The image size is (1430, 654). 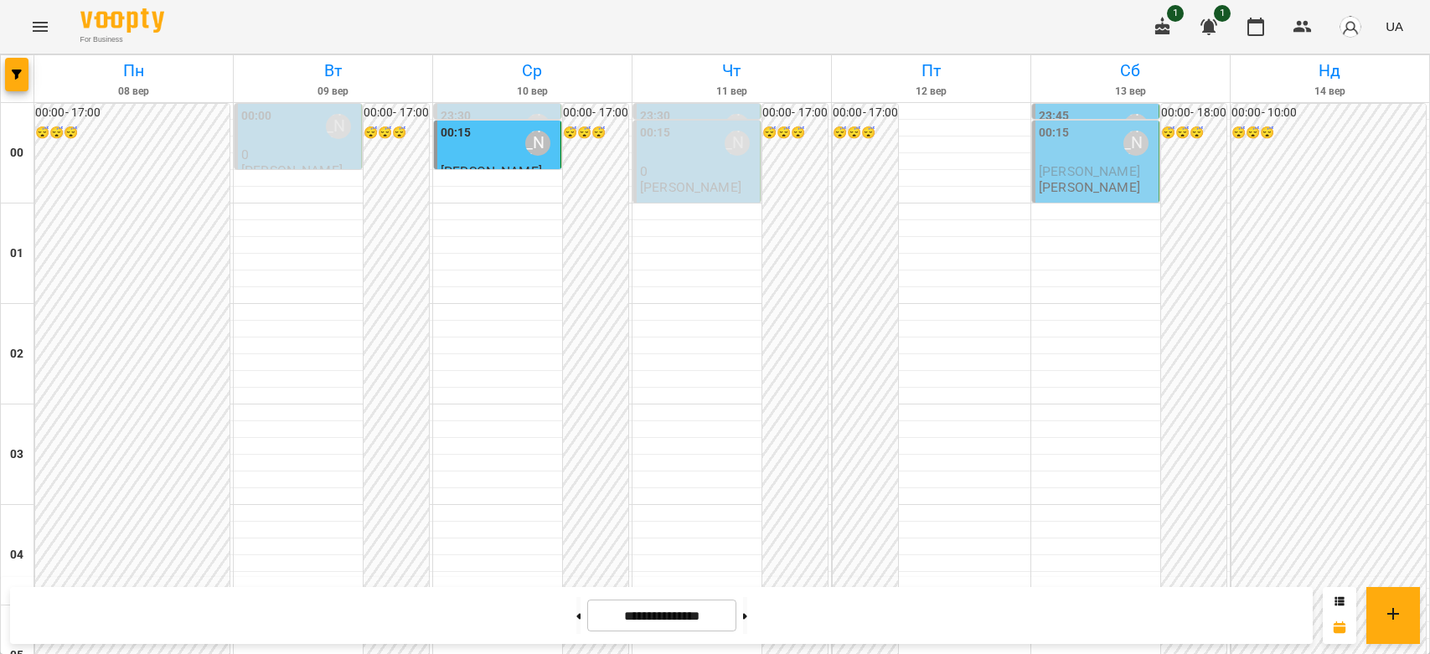 I want to click on button: UA, so click(x=1394, y=26).